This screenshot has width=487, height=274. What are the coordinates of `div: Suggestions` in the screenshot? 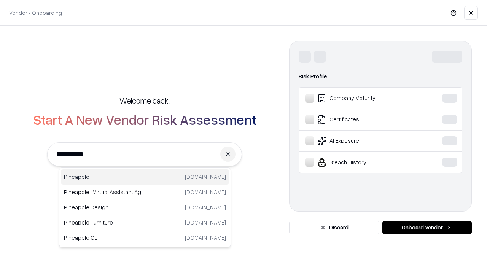 It's located at (145, 208).